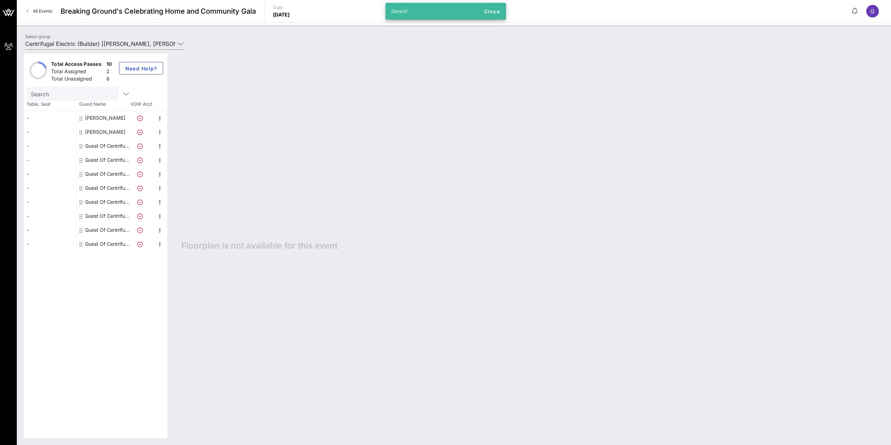  Describe the element at coordinates (872, 11) in the screenshot. I see `span: G` at that location.